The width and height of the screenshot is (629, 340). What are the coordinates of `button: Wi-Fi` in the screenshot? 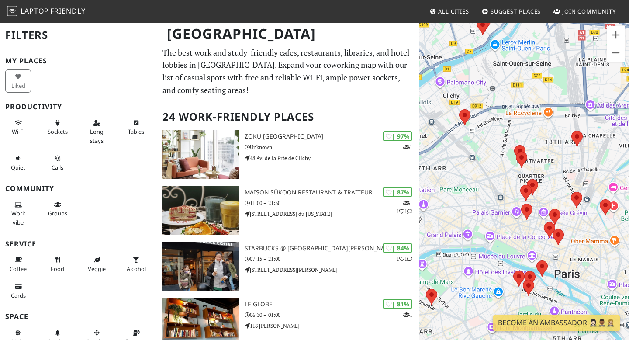 It's located at (18, 127).